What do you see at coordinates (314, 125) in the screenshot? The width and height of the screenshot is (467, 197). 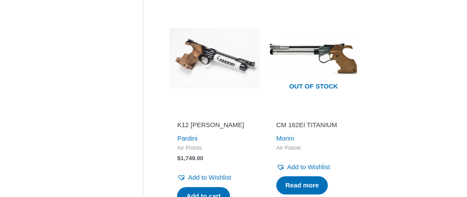 I see `h2: CM 162EI TITANIUM` at bounding box center [314, 125].